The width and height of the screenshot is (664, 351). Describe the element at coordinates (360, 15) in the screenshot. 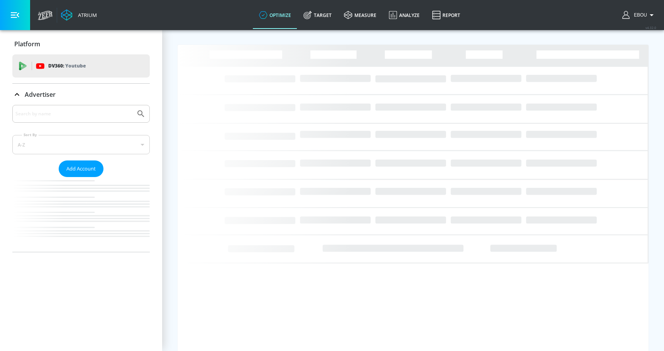

I see `a: measure` at that location.